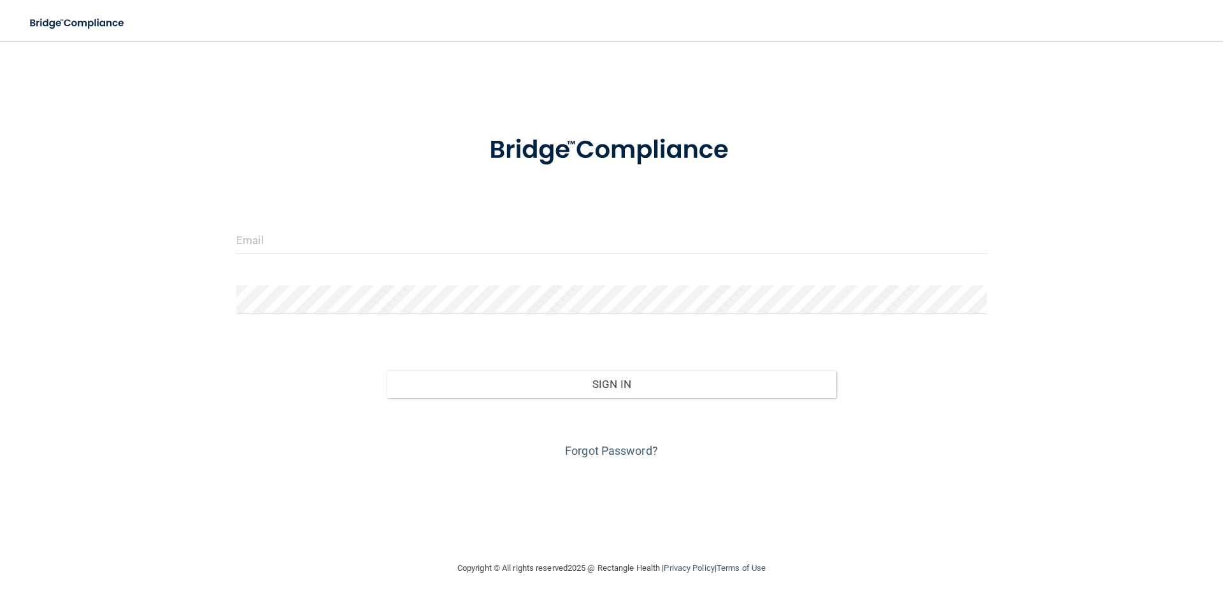 This screenshot has width=1223, height=602. I want to click on input: Email, so click(612, 240).